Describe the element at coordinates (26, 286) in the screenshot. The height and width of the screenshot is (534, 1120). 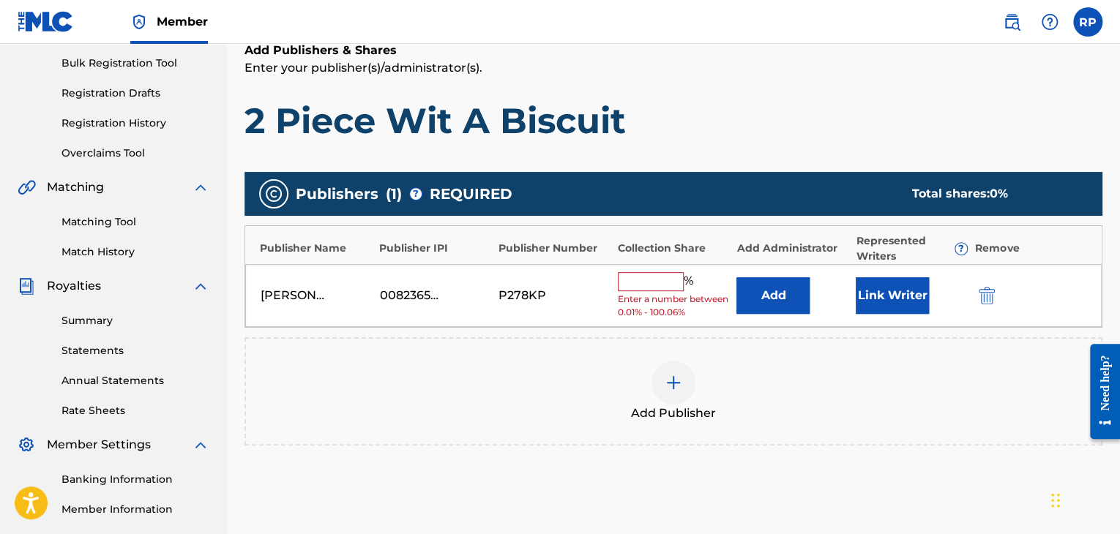
I see `img: Royalties` at that location.